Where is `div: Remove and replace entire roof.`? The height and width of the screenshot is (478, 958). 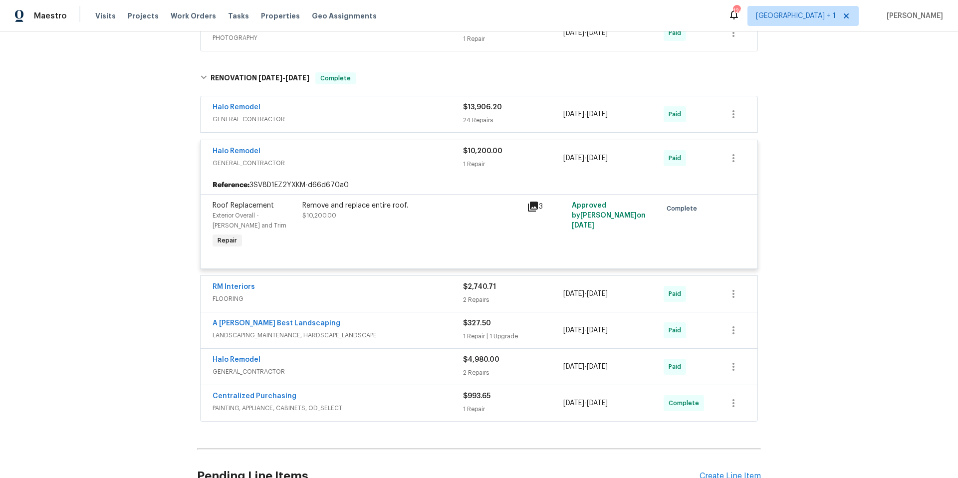
div: Remove and replace entire roof. is located at coordinates (412, 206).